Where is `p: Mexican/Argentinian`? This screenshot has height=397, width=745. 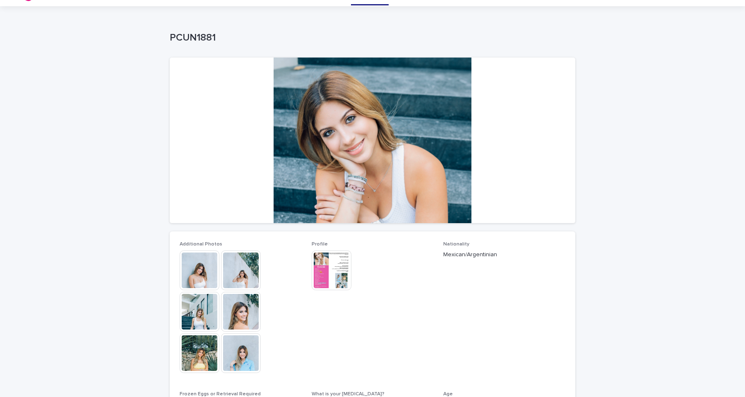 p: Mexican/Argentinian is located at coordinates (504, 255).